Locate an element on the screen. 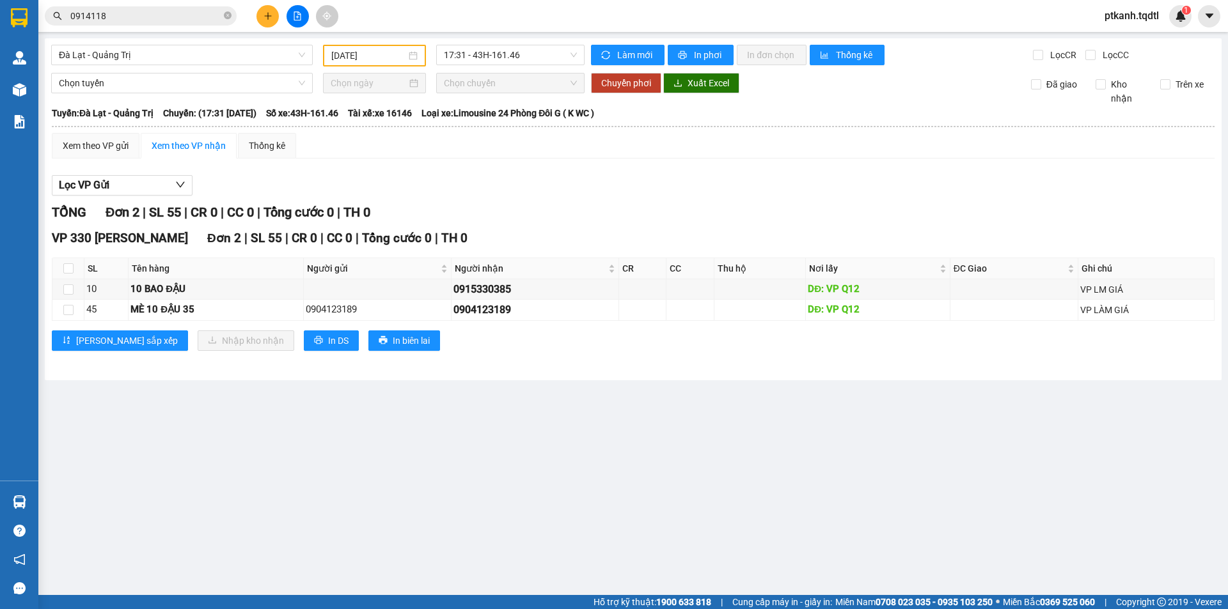  button: bar-chartThống kê is located at coordinates (847, 55).